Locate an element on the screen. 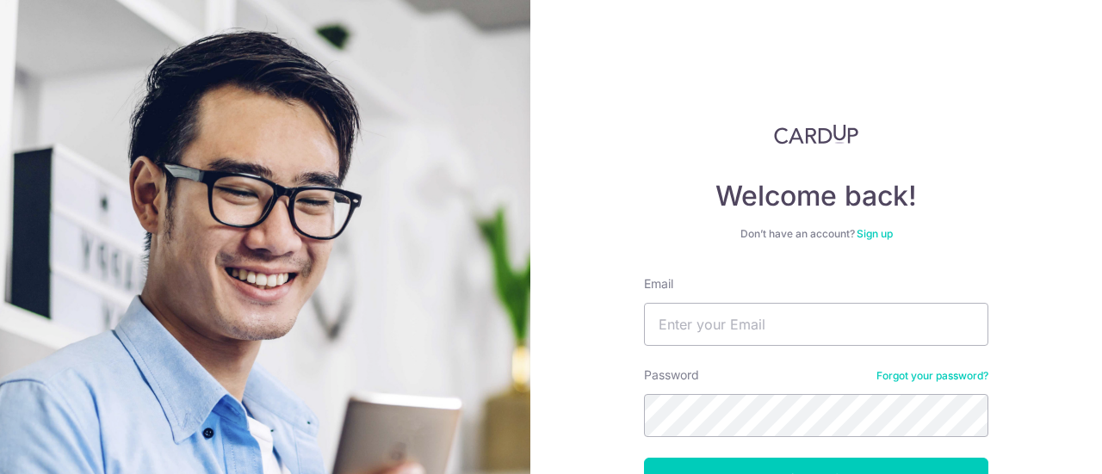 This screenshot has width=1102, height=474. label: Password is located at coordinates (671, 375).